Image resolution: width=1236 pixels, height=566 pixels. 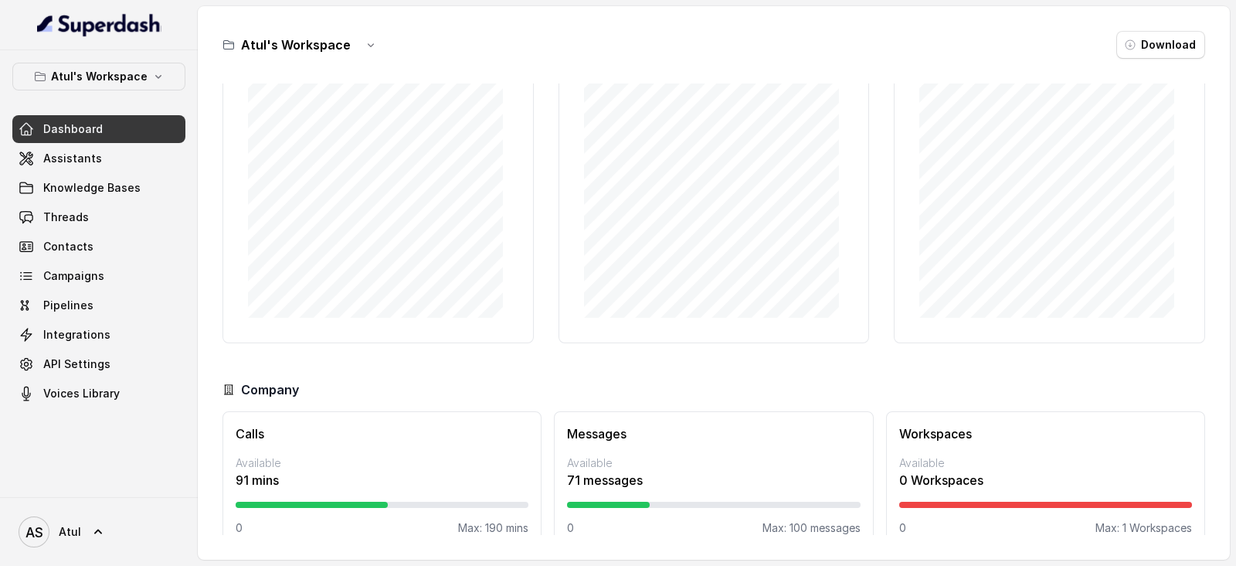 I want to click on span: Integrations, so click(x=76, y=335).